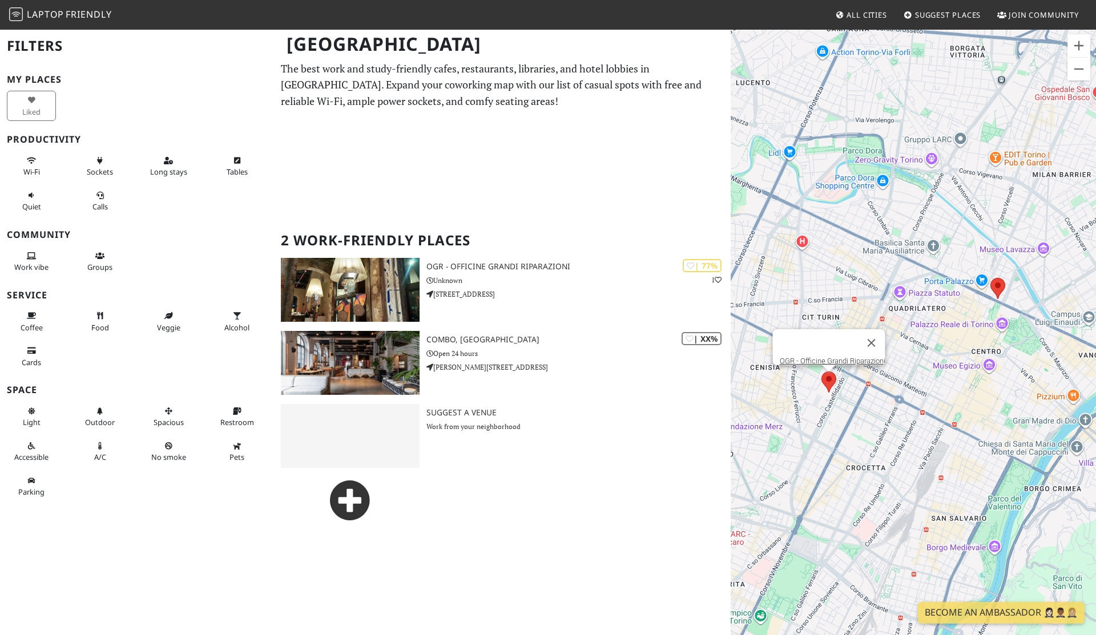 The image size is (1096, 635). What do you see at coordinates (502, 500) in the screenshot?
I see `a: Suggest a Venue Work from your neighborhood` at bounding box center [502, 500].